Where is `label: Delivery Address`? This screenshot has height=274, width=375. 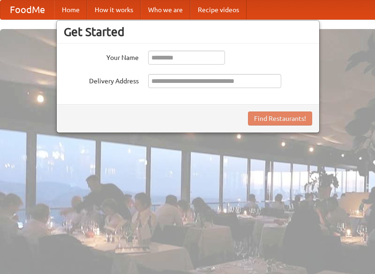
label: Delivery Address is located at coordinates (101, 80).